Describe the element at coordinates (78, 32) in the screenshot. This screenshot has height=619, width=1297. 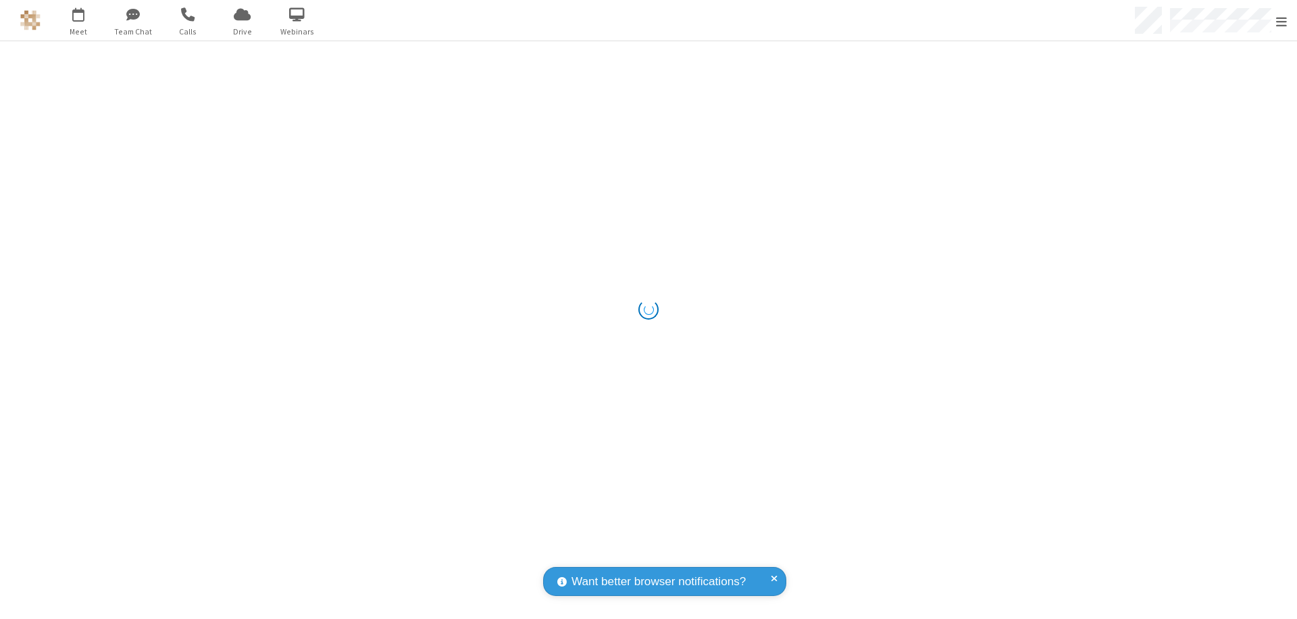
I see `span: Meet` at that location.